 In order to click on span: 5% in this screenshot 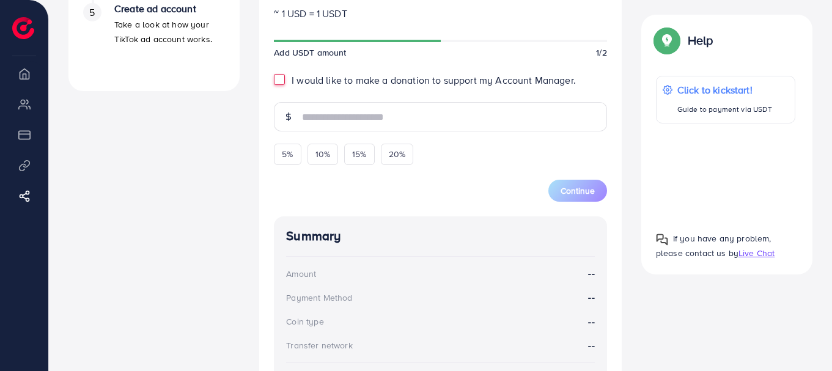, I will do `click(287, 154)`.